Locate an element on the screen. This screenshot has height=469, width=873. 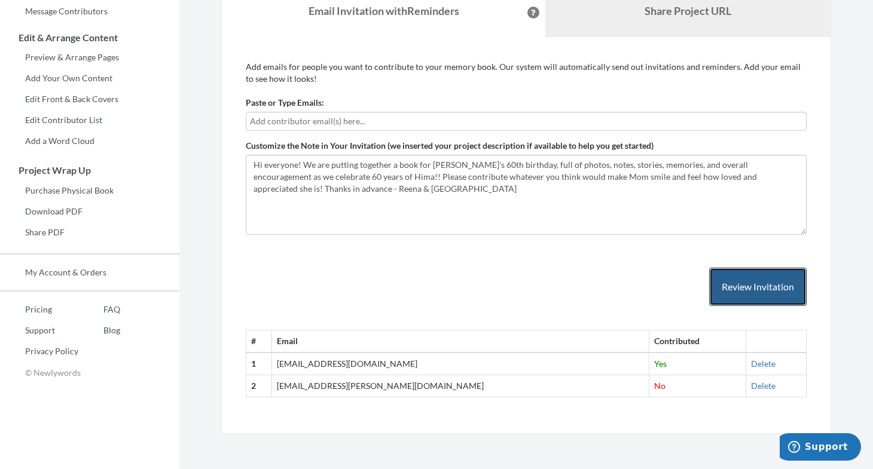
label: Customize the Note in Your Invitation (we inserted your project description if available to help ... is located at coordinates (450, 146).